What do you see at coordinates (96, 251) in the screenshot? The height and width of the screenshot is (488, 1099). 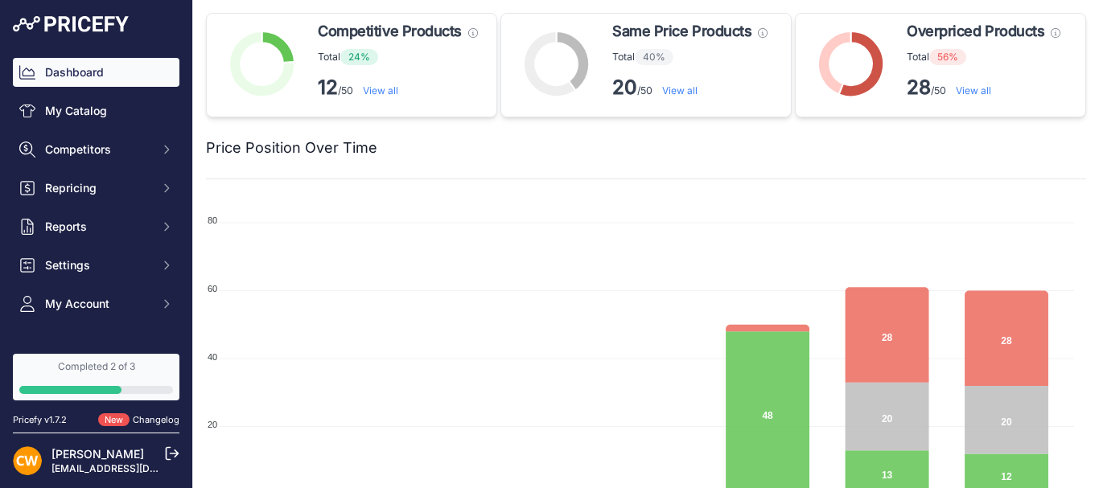 I see `nav: Sidebar` at bounding box center [96, 251].